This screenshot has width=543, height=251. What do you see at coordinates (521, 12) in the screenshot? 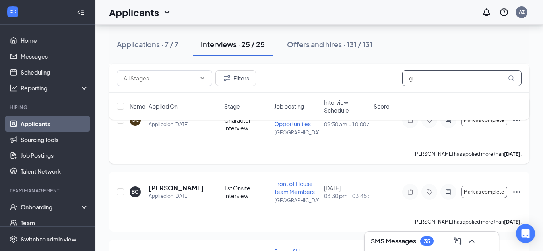
I see `div: AZ` at bounding box center [521, 12].